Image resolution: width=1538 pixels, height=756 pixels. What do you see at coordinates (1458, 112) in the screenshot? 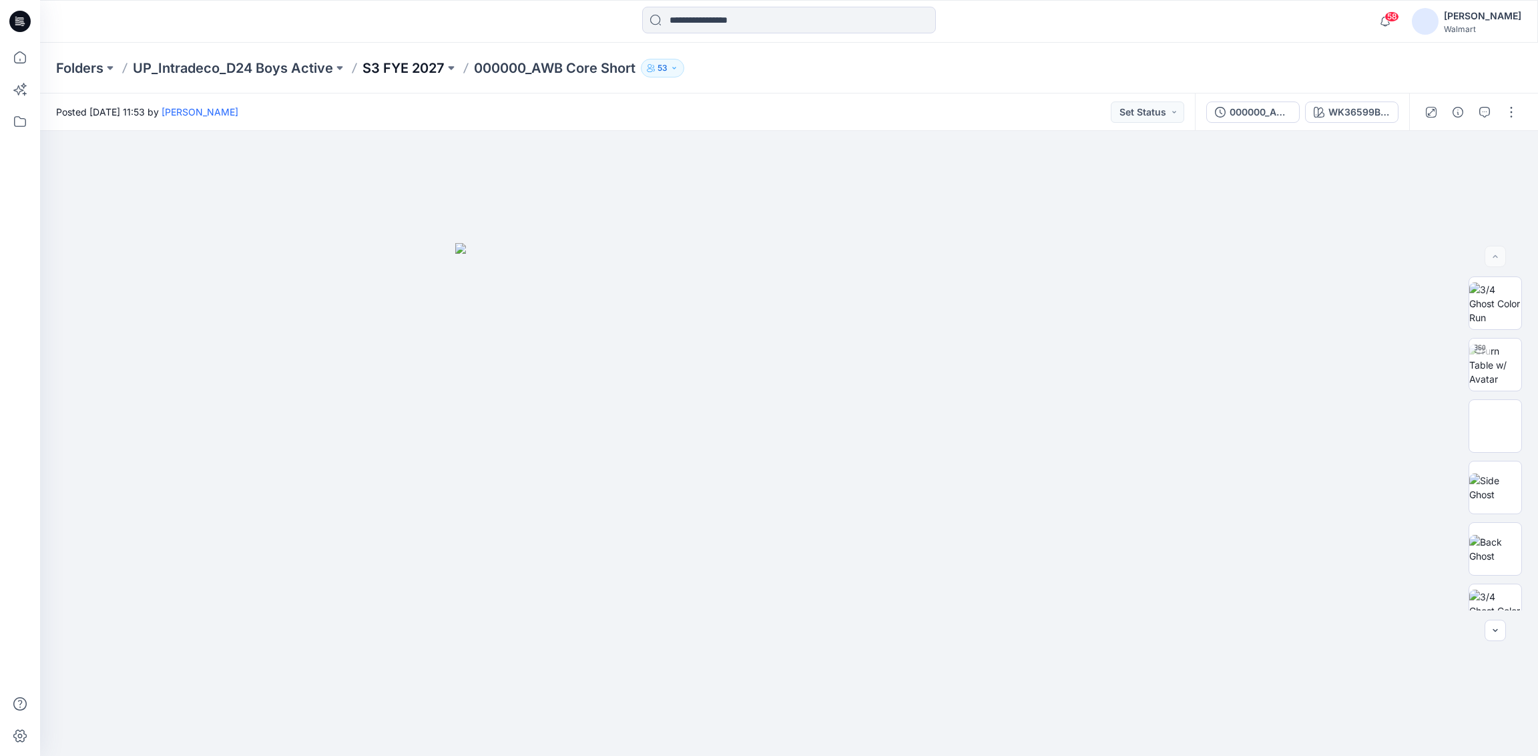
I see `button: Details` at bounding box center [1458, 112].